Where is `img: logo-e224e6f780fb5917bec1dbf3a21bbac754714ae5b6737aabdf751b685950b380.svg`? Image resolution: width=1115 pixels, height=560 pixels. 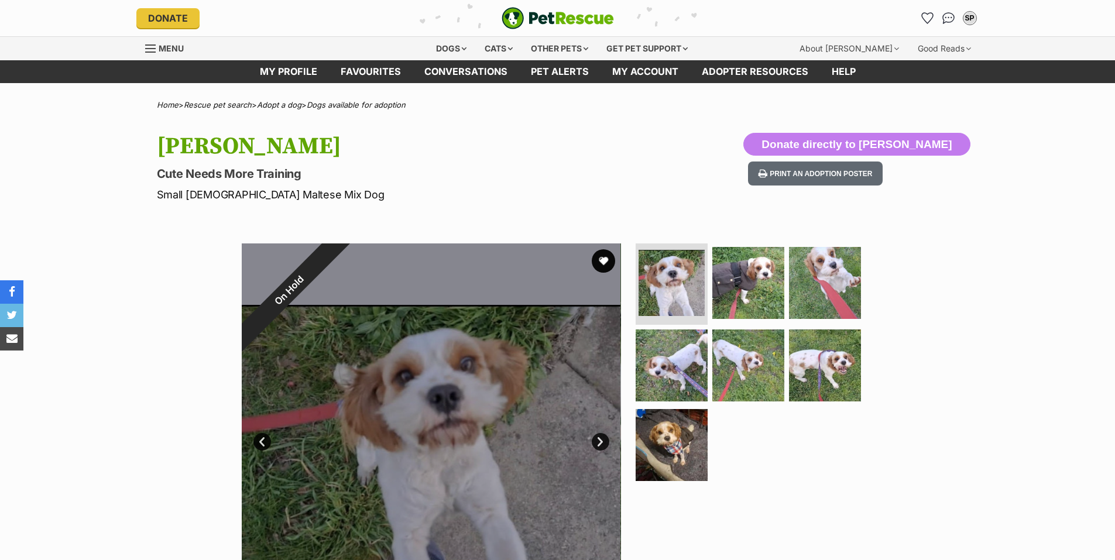 img: logo-e224e6f780fb5917bec1dbf3a21bbac754714ae5b6737aabdf751b685950b380.svg is located at coordinates (558, 18).